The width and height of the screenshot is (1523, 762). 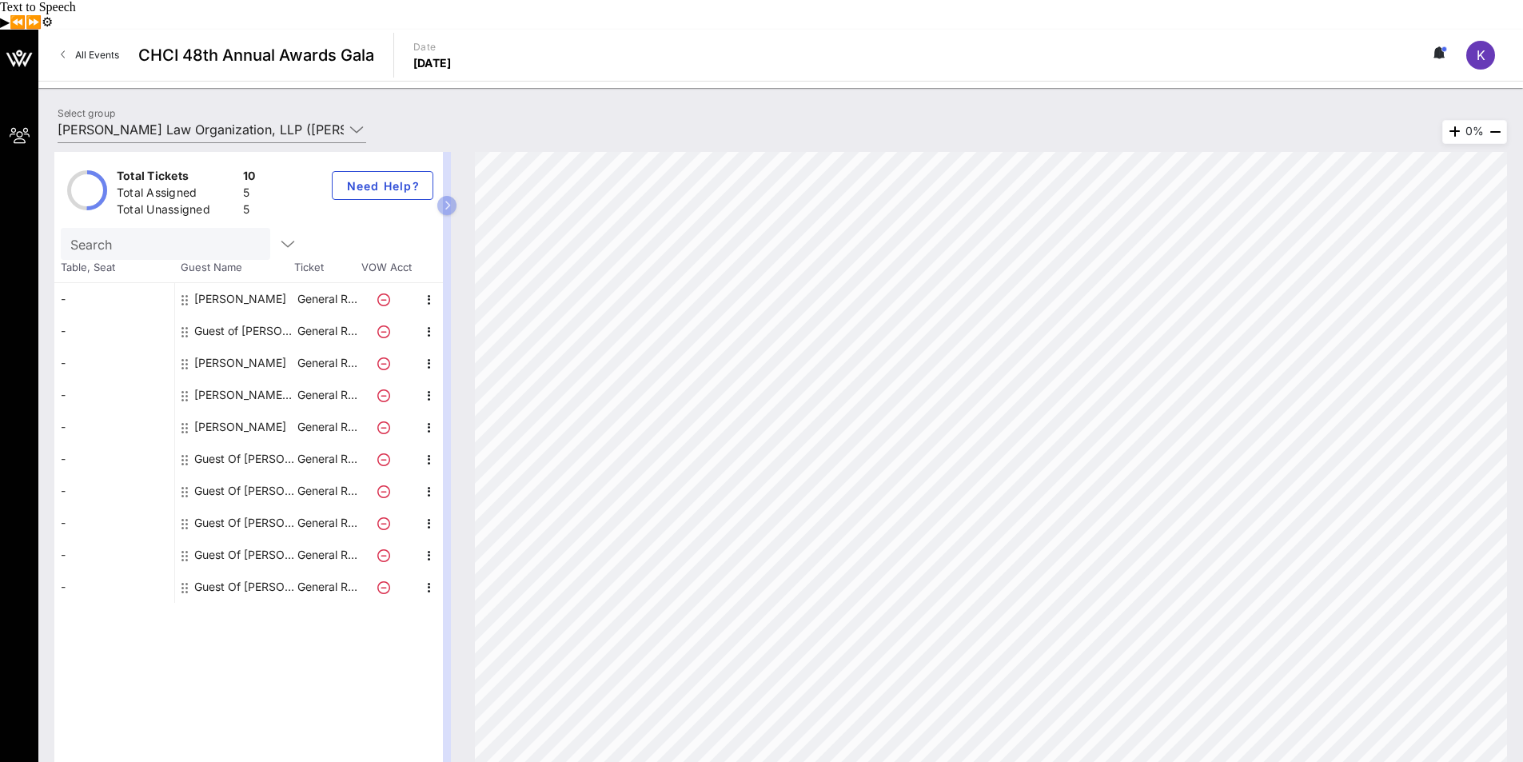 I want to click on span: Table, Seat, so click(x=114, y=268).